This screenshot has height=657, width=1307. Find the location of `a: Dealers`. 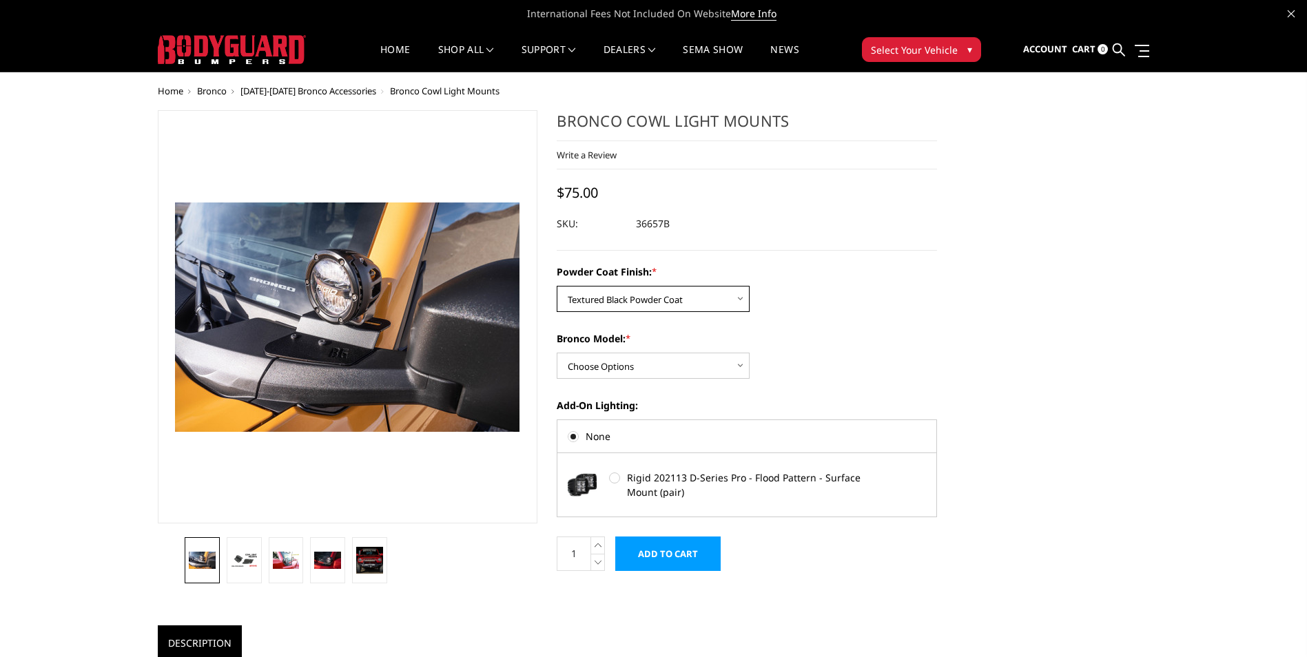

a: Dealers is located at coordinates (630, 58).